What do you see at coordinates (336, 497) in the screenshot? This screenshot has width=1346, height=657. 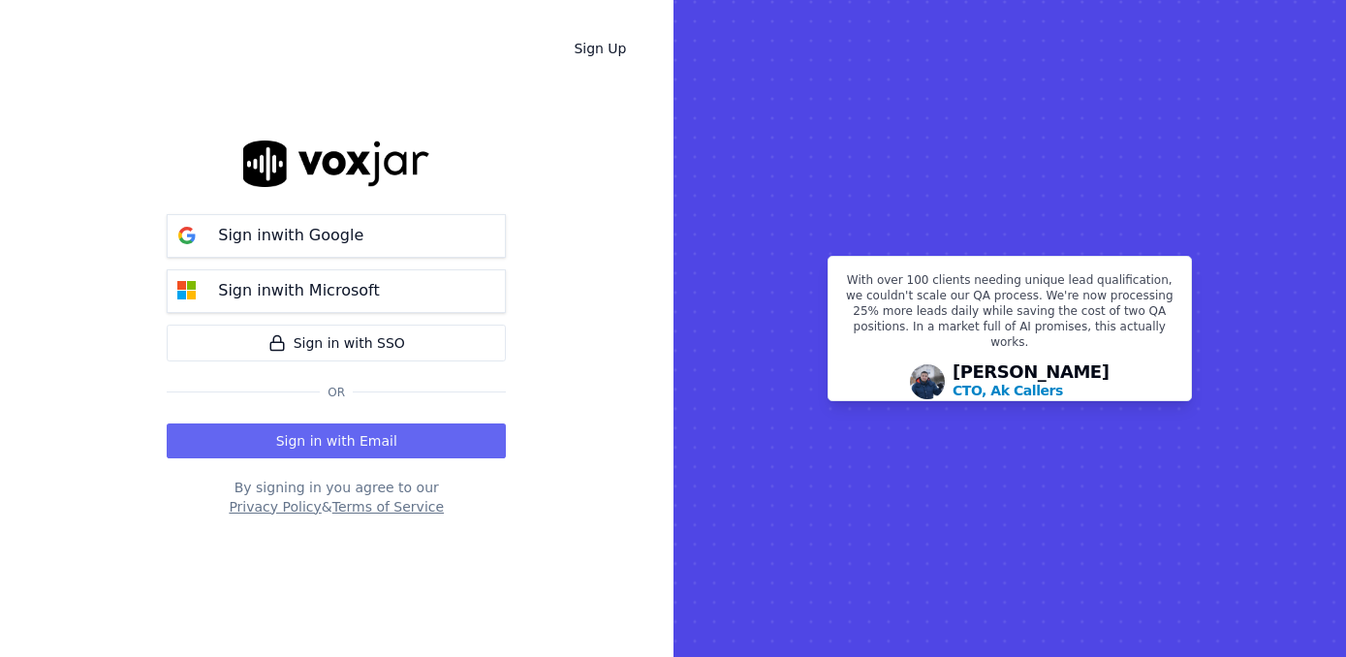 I see `div: By signing in you agree to our &` at bounding box center [336, 497].